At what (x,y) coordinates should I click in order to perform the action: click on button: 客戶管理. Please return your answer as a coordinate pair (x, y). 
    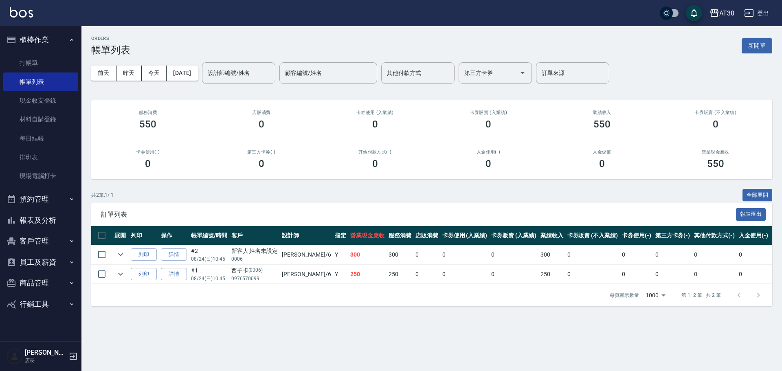
    Looking at the image, I should click on (41, 241).